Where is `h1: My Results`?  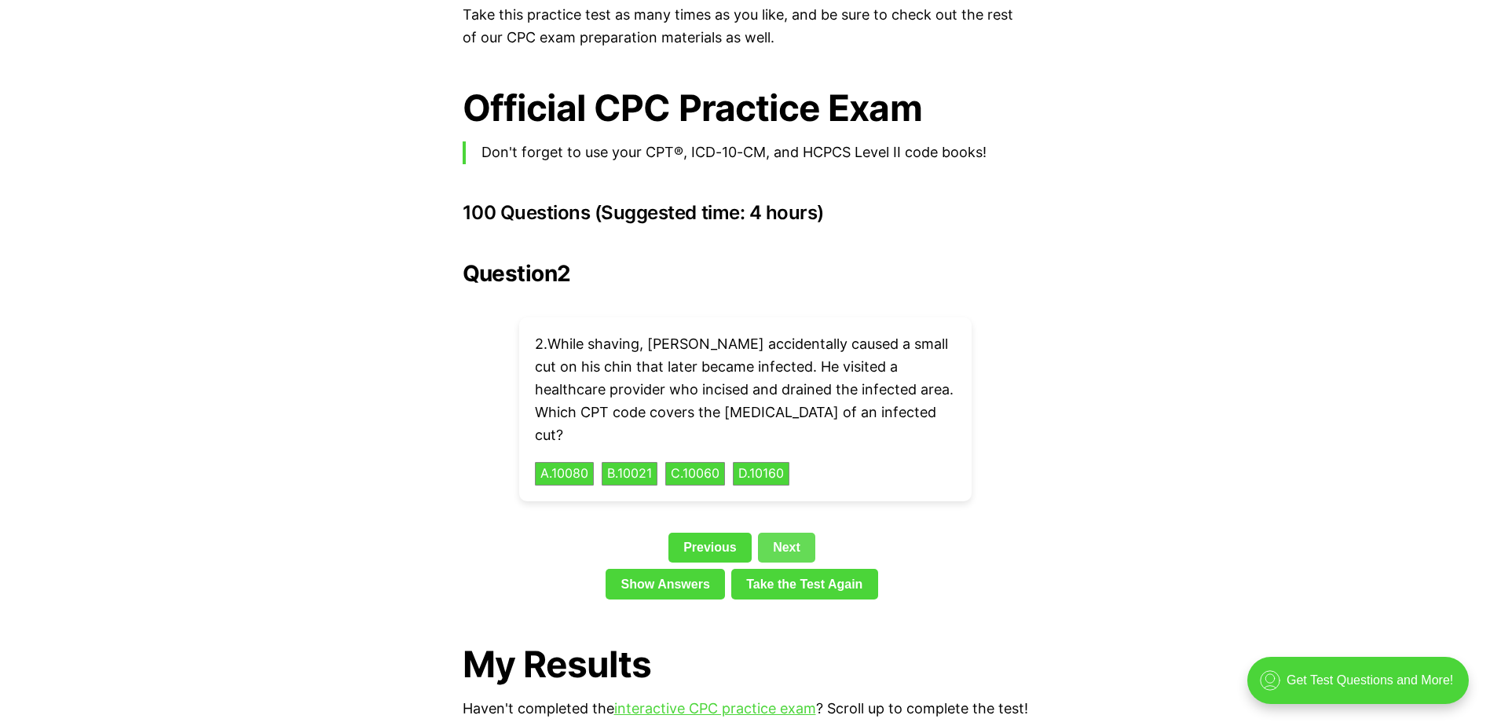
h1: My Results is located at coordinates (745, 664).